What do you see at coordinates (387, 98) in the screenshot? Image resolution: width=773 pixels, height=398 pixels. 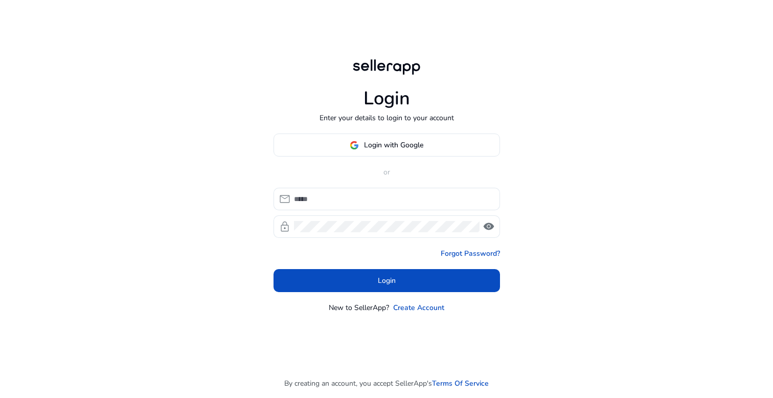 I see `h1: Login` at bounding box center [387, 98].